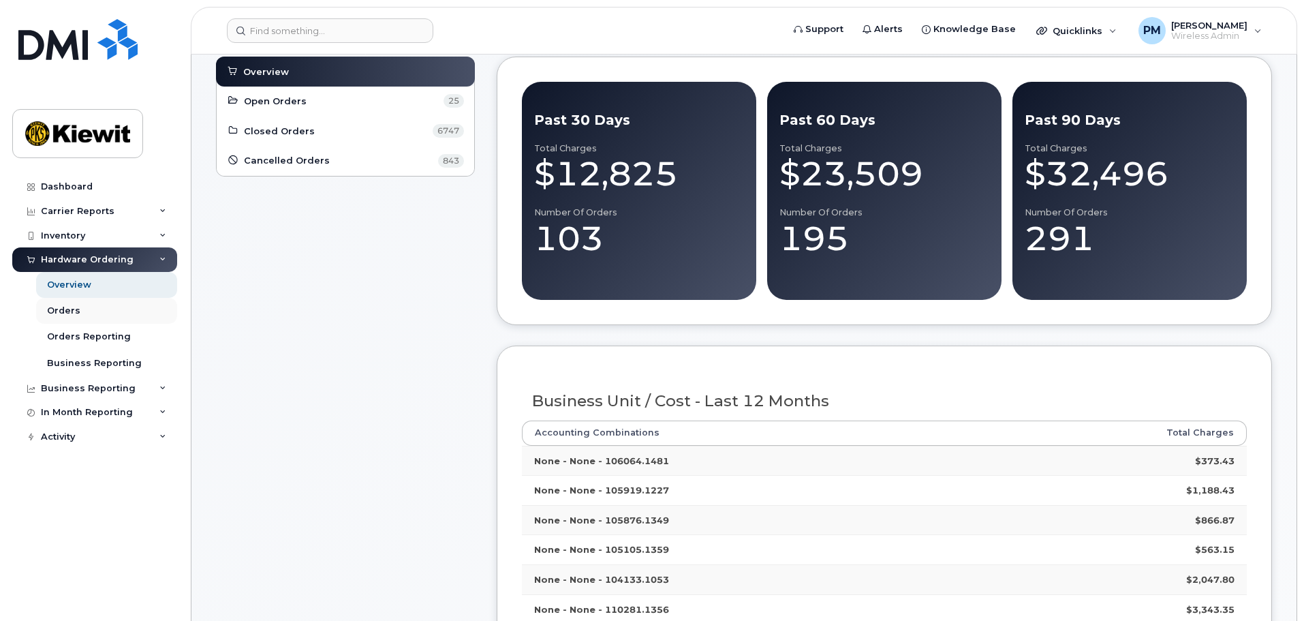 The width and height of the screenshot is (1304, 621). What do you see at coordinates (882, 29) in the screenshot?
I see `a: Alerts` at bounding box center [882, 29].